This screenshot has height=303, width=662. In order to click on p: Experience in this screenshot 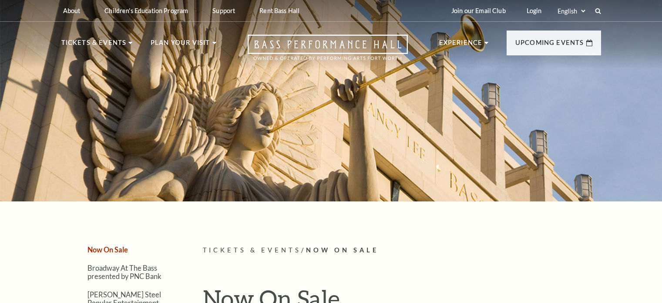, I will do `click(461, 45)`.